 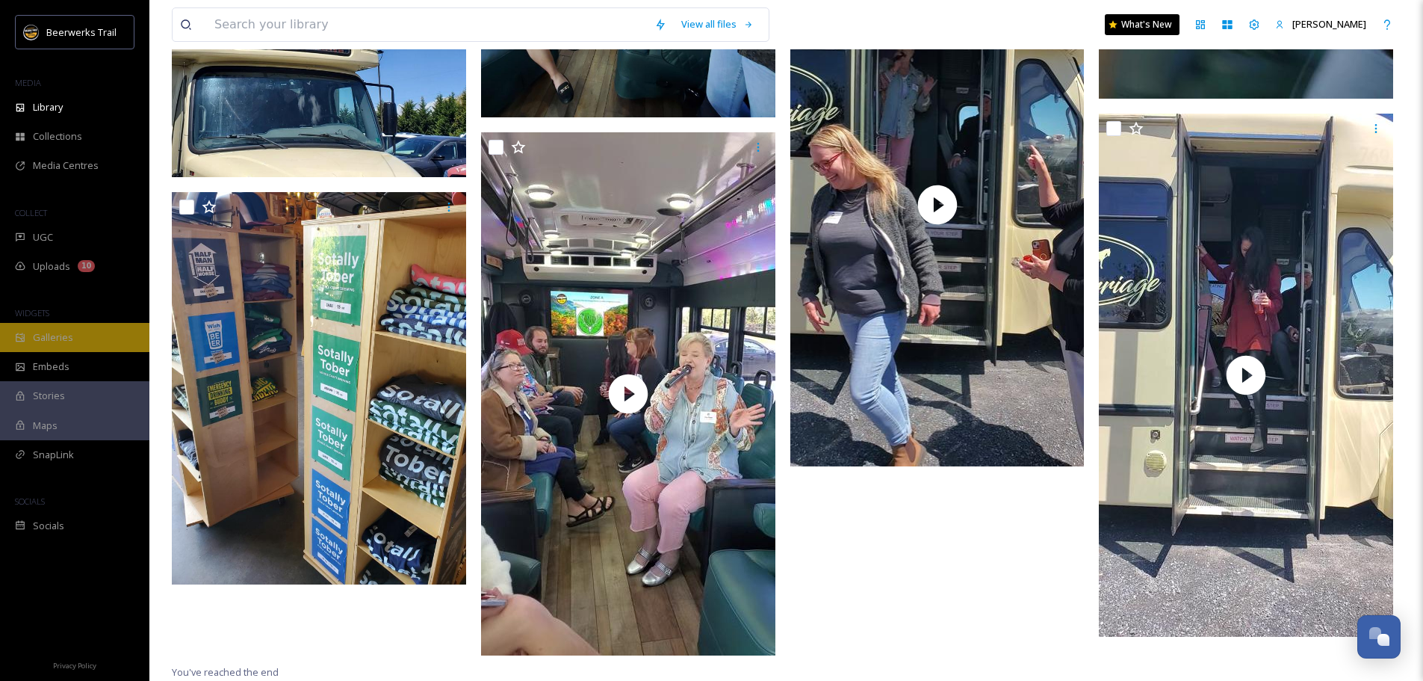 I want to click on span: Media Centres, so click(x=66, y=165).